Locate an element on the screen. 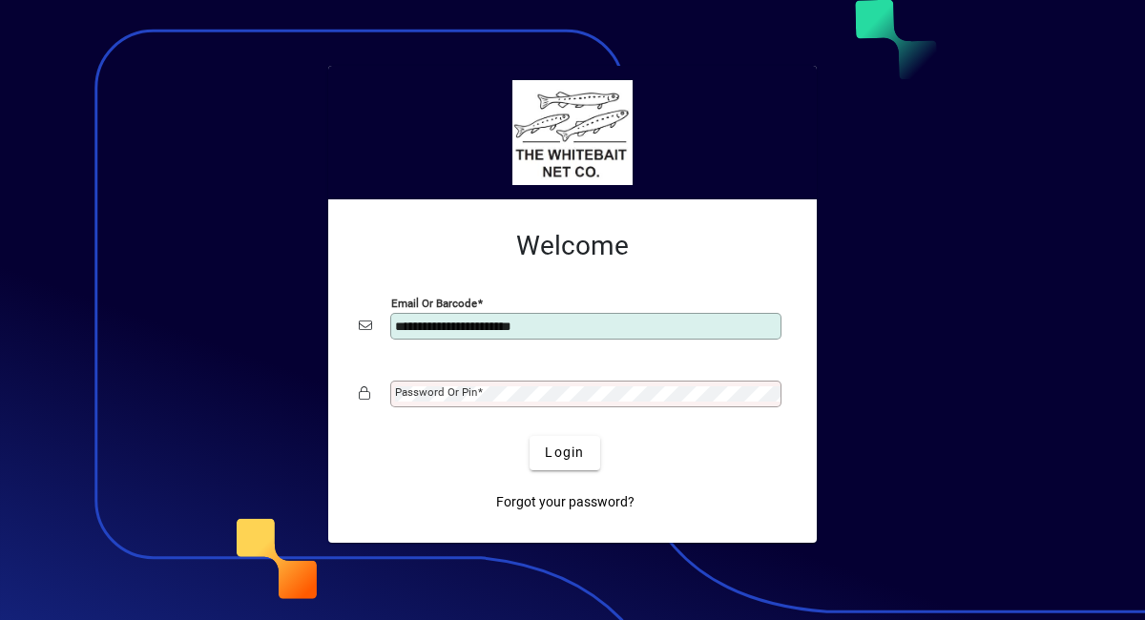  h2: Welcome is located at coordinates (573, 246).